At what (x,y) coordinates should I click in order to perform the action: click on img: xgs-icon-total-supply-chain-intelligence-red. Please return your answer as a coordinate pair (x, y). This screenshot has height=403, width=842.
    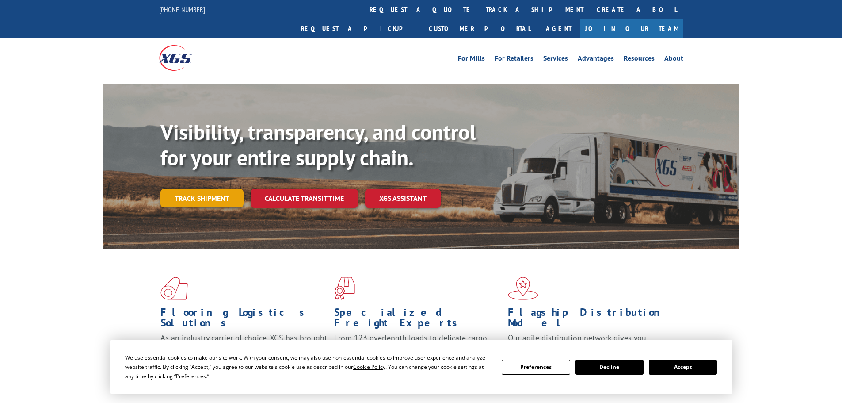
    Looking at the image, I should click on (174, 288).